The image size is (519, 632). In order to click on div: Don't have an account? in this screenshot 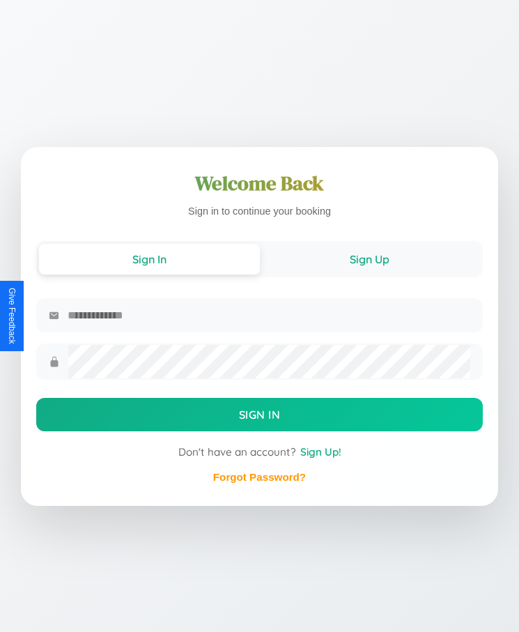, I will do `click(260, 452)`.